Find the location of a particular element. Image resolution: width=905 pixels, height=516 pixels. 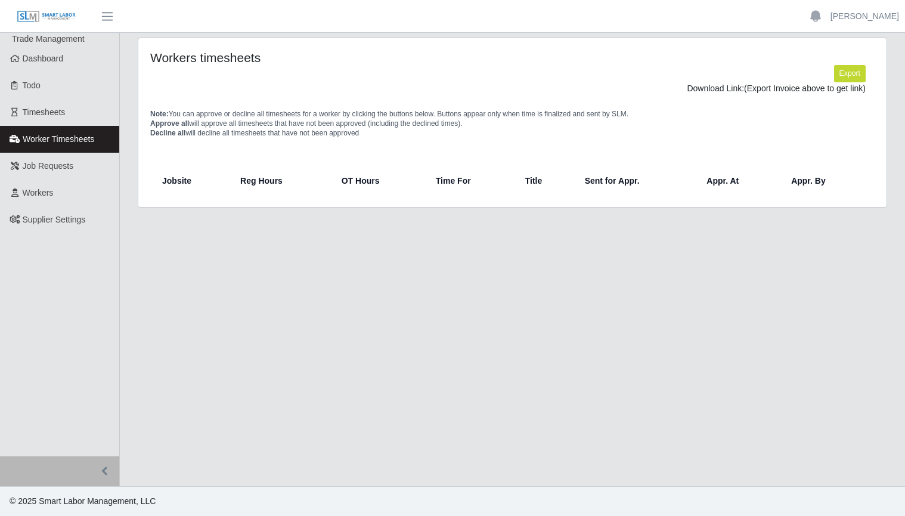

p: You can approve or decline all timesheets for a worker by clicking the buttons below. Buttons app... is located at coordinates (512, 123).